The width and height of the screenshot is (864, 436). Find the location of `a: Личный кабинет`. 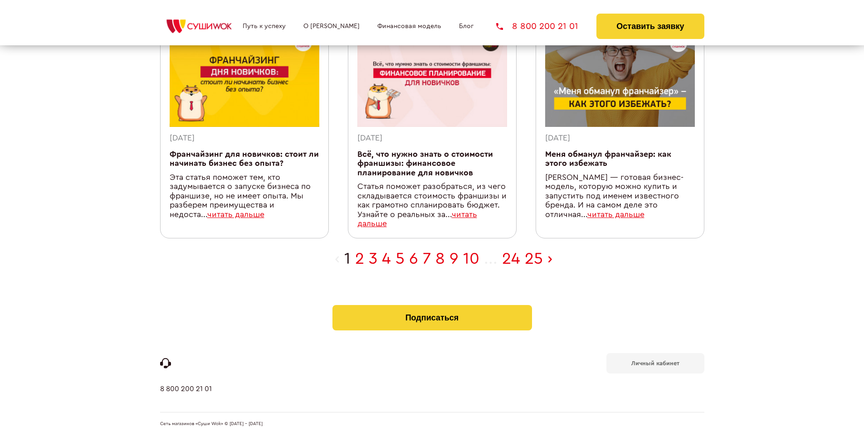

a: Личный кабинет is located at coordinates (655, 363).